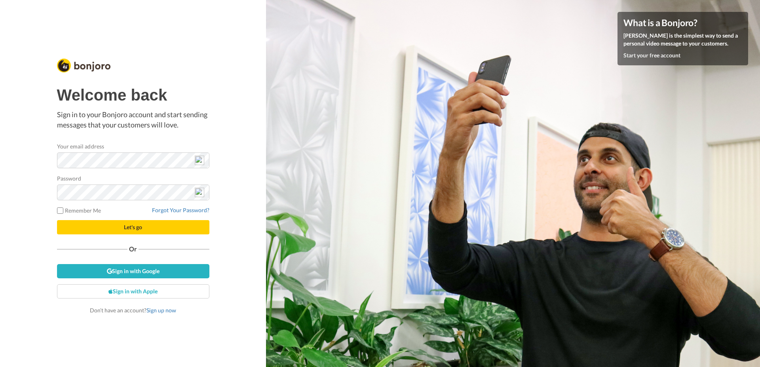 The height and width of the screenshot is (367, 760). I want to click on h4: What is a Bonjoro?, so click(683, 23).